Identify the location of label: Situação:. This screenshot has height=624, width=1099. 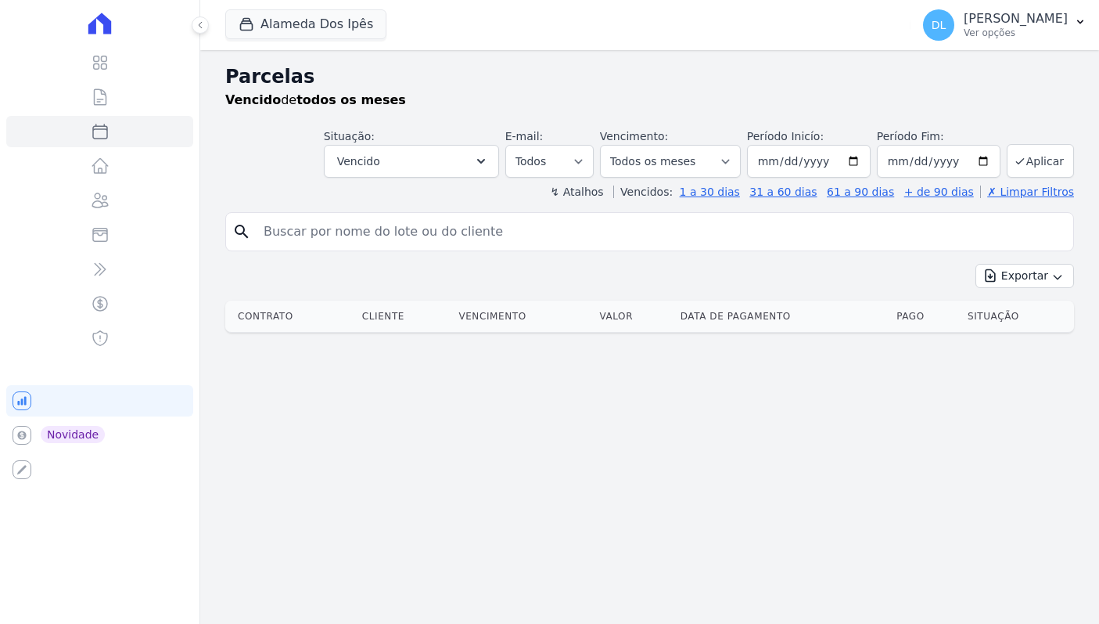
(349, 136).